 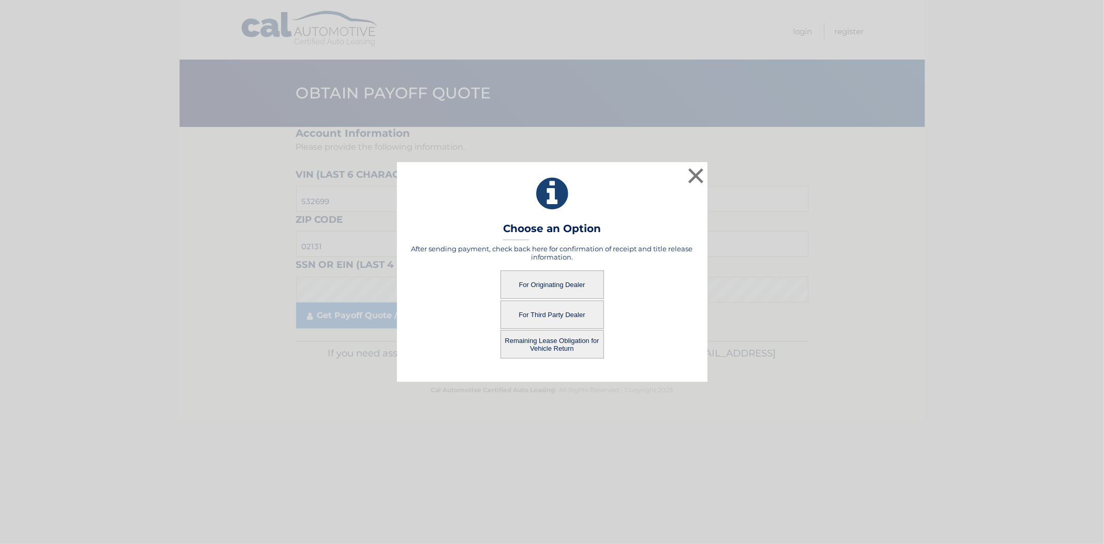 What do you see at coordinates (552, 344) in the screenshot?
I see `button: Remaining Lease Obligation for Vehicle Return` at bounding box center [552, 344].